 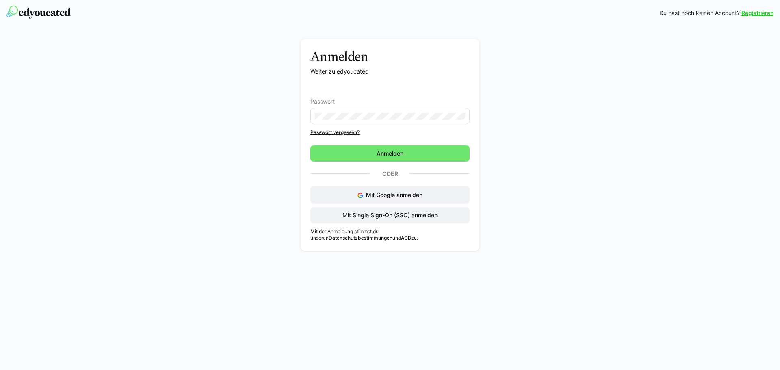 I want to click on h3: Anmelden, so click(x=390, y=56).